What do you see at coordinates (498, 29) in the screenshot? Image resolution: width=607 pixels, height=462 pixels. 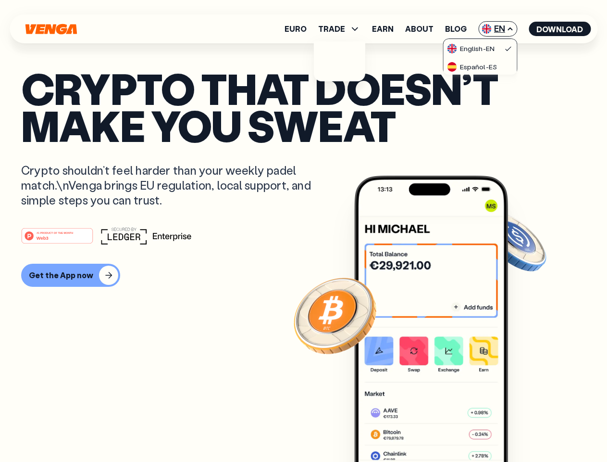 I see `span: EN` at bounding box center [498, 29].